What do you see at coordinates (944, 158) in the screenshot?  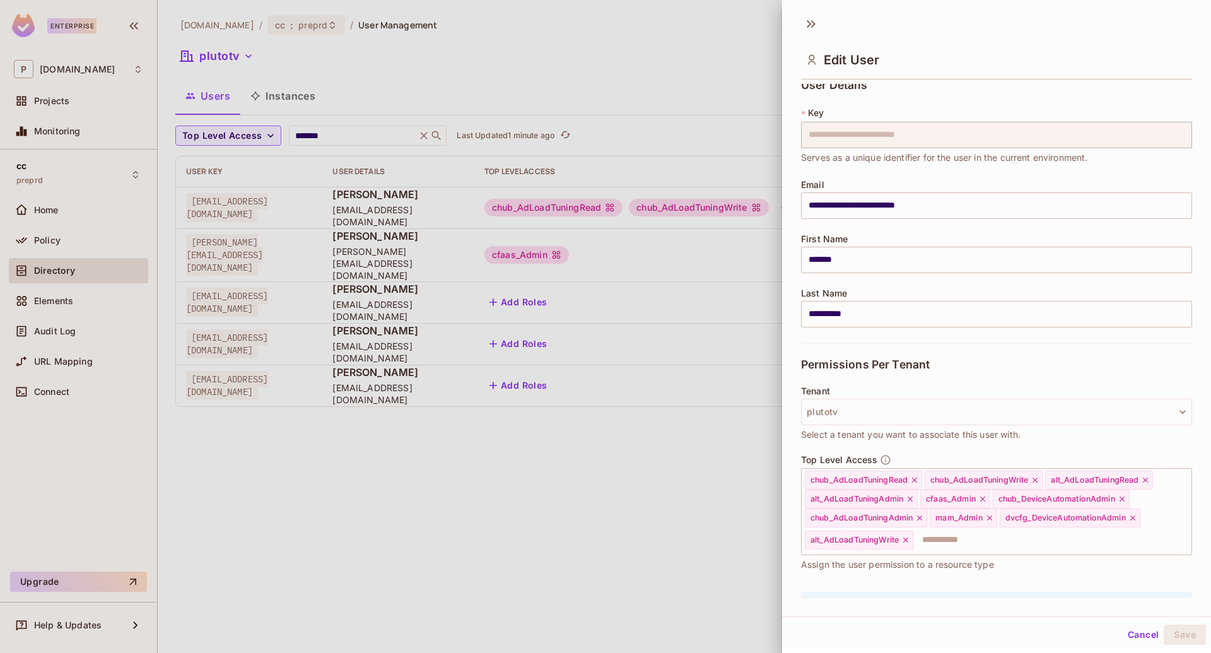 I see `span: Serves as a unique identifier for the user in the current environment.` at bounding box center [944, 158].